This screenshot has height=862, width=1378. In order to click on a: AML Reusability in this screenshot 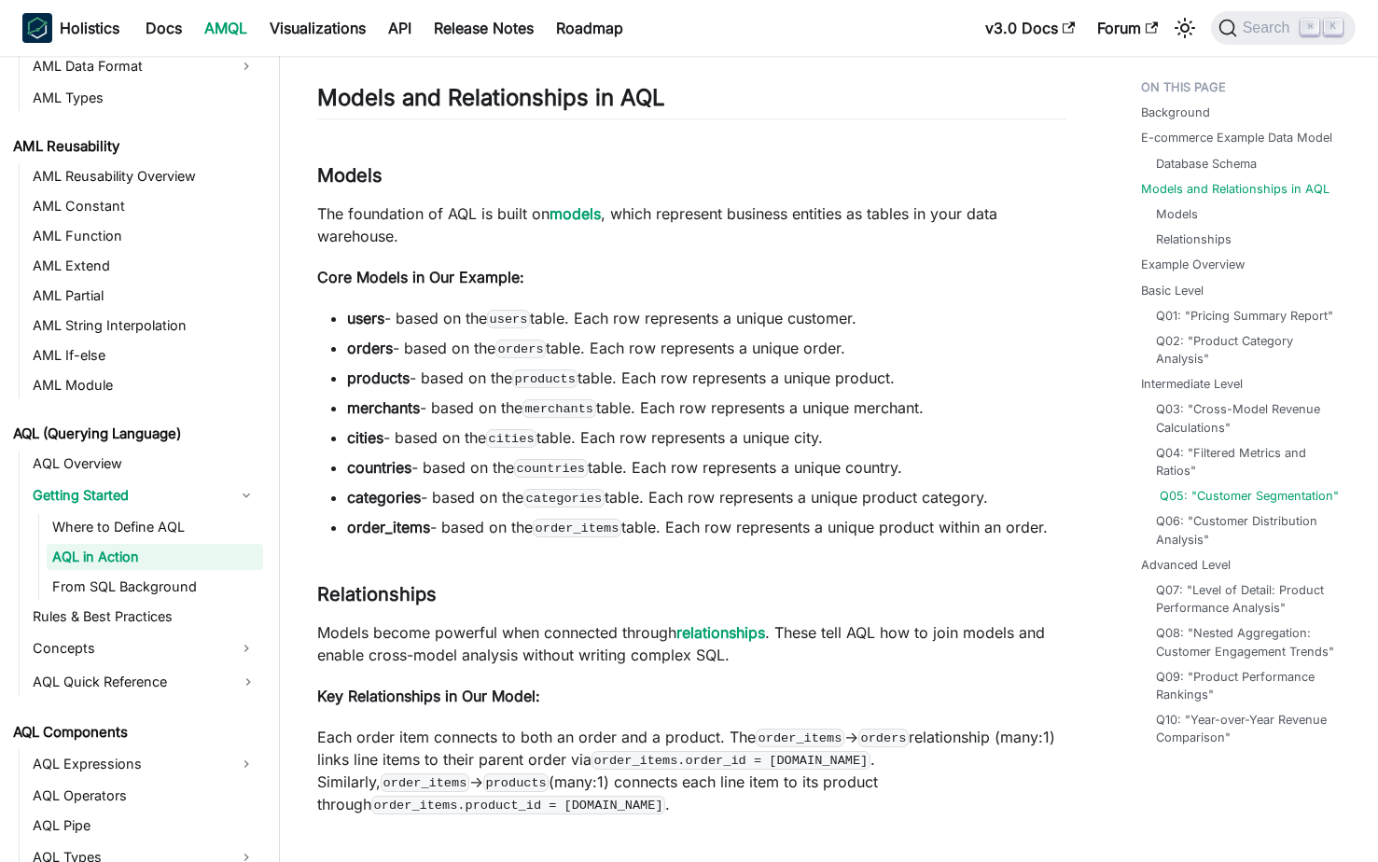, I will do `click(135, 147)`.